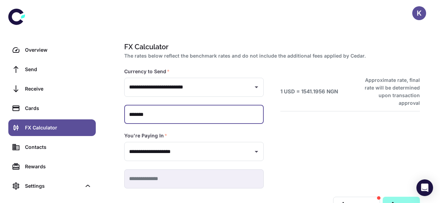 The height and width of the screenshot is (203, 440). What do you see at coordinates (309, 92) in the screenshot?
I see `h6: 1 USD = 1541.1956 NGN` at bounding box center [309, 92].